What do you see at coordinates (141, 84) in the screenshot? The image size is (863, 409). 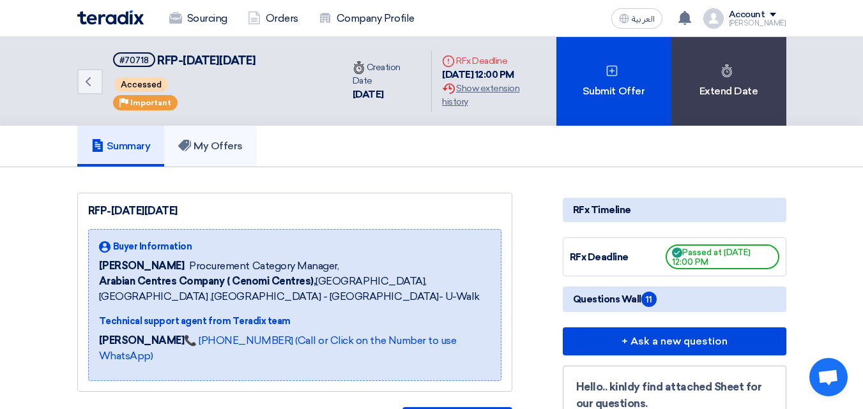 I see `span: Accessed` at bounding box center [141, 84].